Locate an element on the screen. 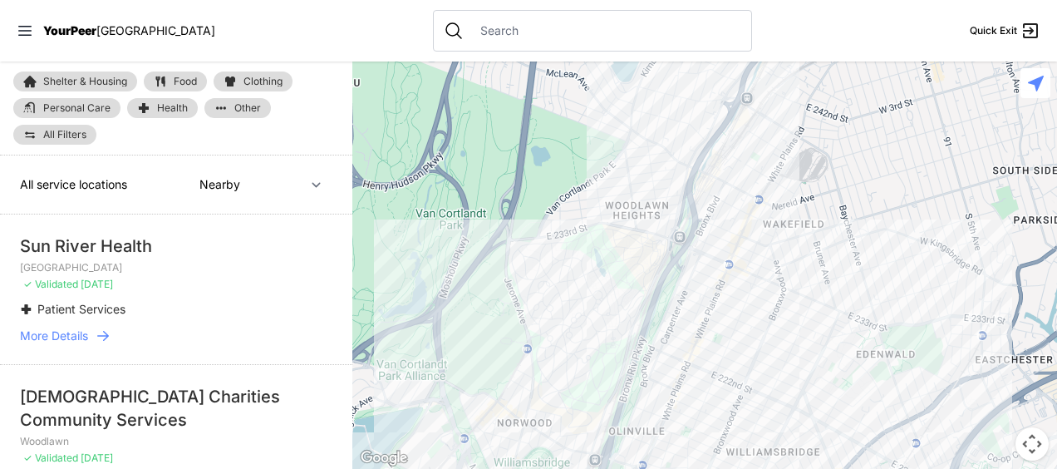 The height and width of the screenshot is (469, 1057). span: Personal Care is located at coordinates (76, 108).